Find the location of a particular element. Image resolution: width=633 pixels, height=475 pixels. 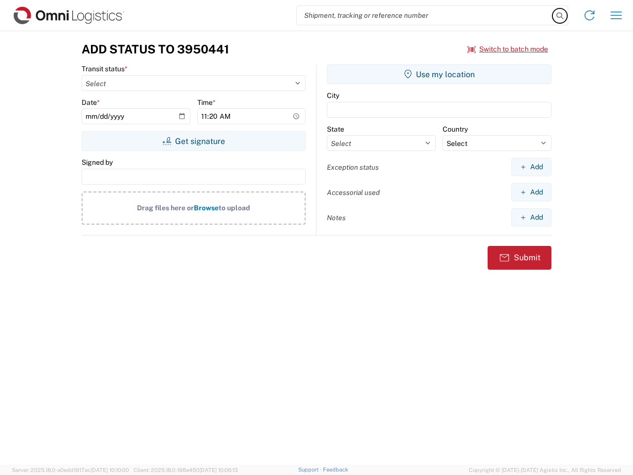

label: Signed by is located at coordinates (97, 162).